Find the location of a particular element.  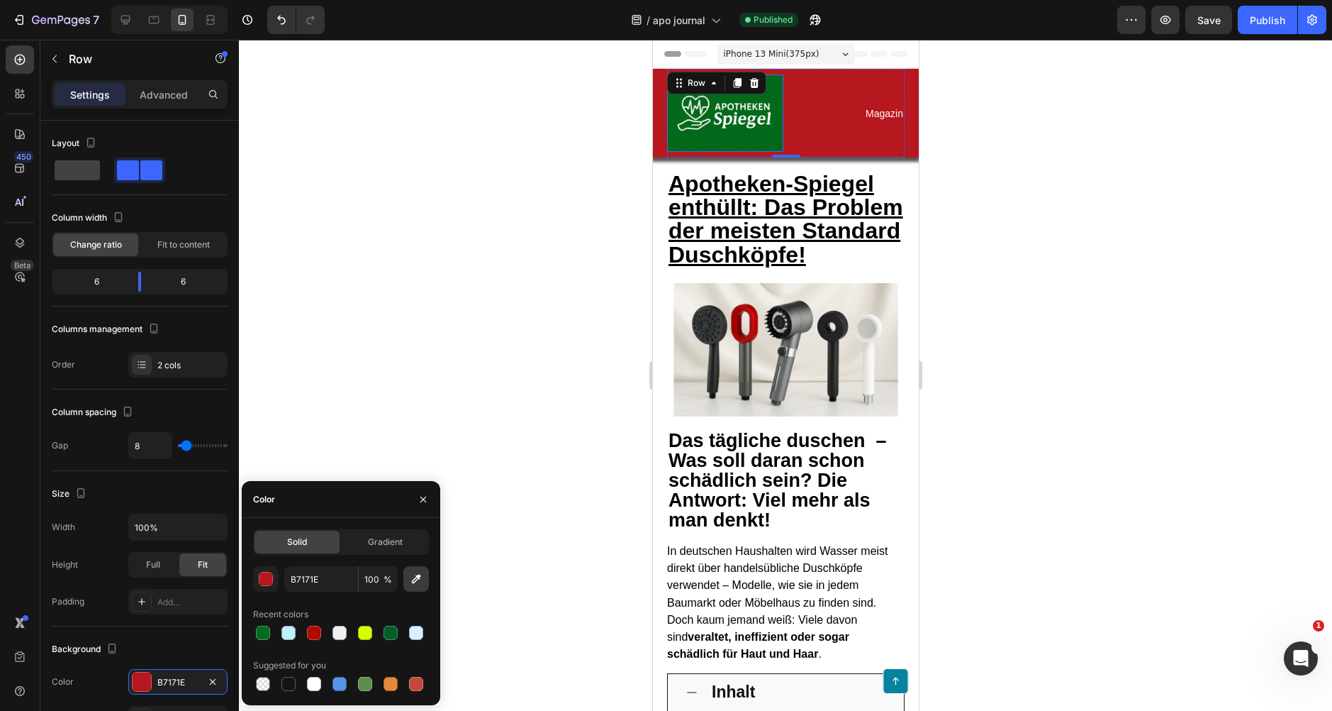

button: 7 is located at coordinates (55, 20).